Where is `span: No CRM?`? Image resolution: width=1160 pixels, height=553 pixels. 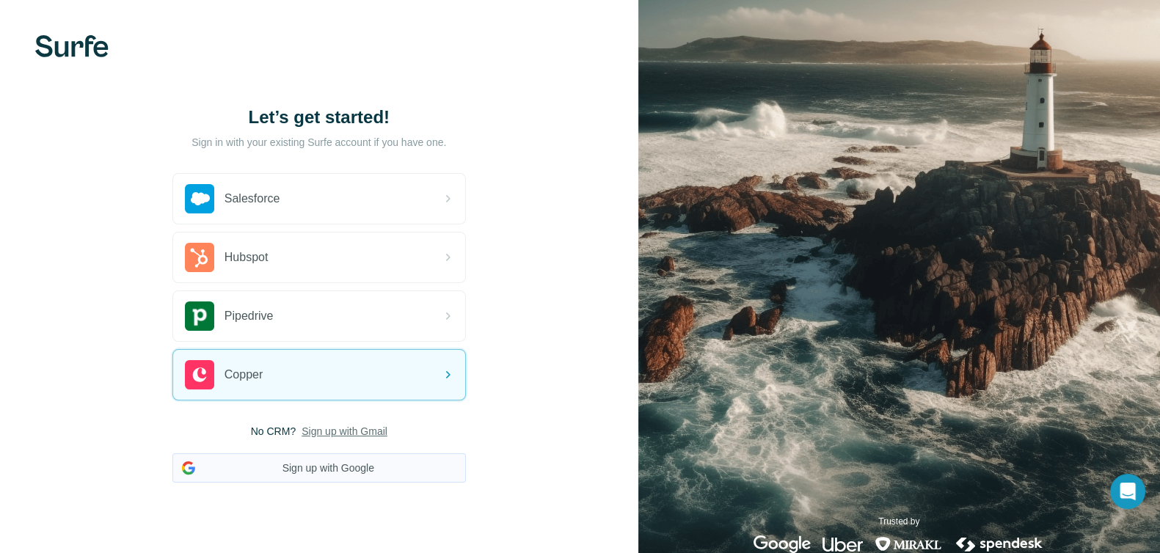
span: No CRM? is located at coordinates (273, 431).